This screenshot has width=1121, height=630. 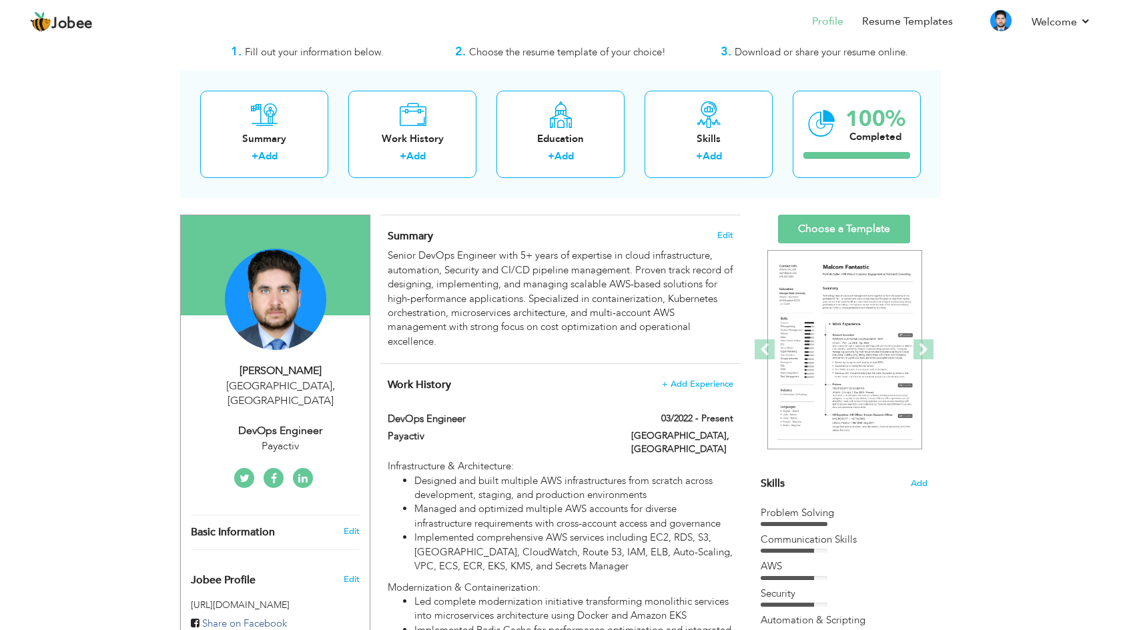 What do you see at coordinates (844, 594) in the screenshot?
I see `div: Security` at bounding box center [844, 594].